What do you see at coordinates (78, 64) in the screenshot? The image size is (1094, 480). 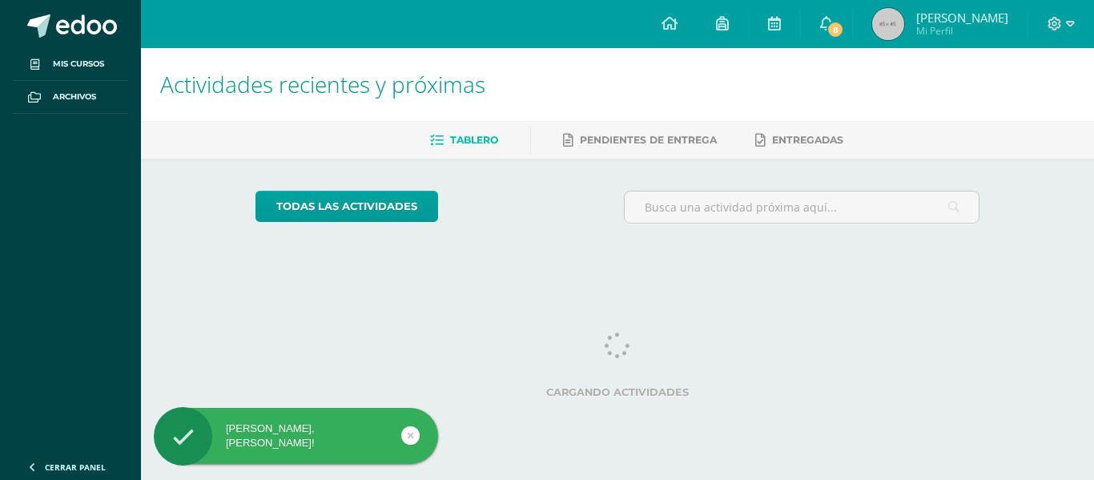 I see `span: Mis cursos` at bounding box center [78, 64].